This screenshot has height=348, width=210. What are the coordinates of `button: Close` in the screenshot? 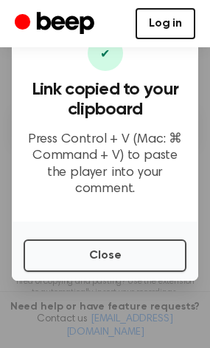 It's located at (105, 256).